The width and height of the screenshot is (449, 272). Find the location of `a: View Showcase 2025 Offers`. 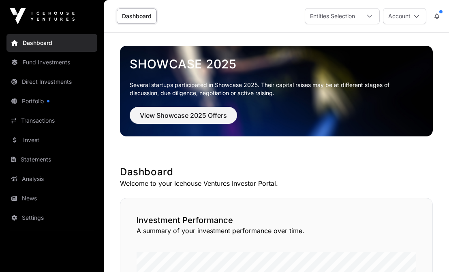

a: View Showcase 2025 Offers is located at coordinates (183, 119).